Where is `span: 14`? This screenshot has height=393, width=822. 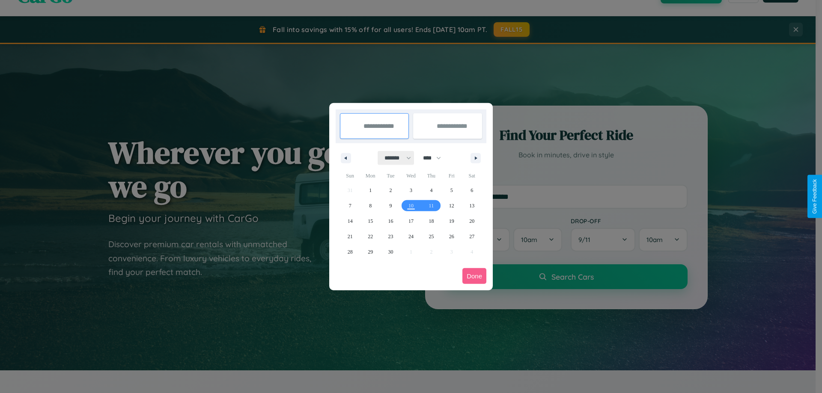 span: 14 is located at coordinates (350, 221).